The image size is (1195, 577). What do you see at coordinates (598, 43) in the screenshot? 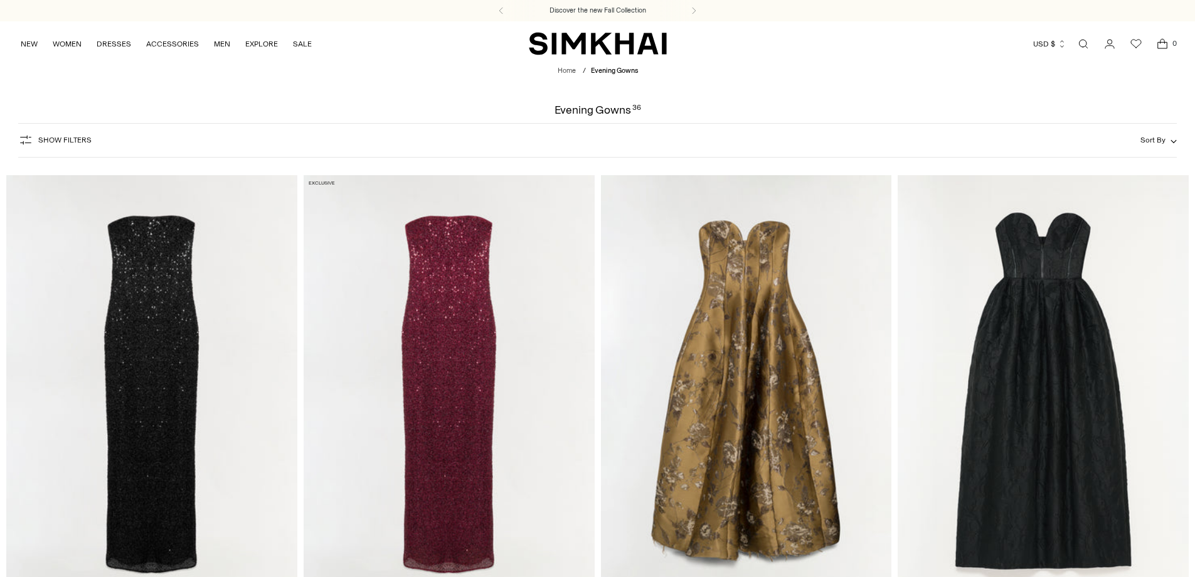
I see `a: SIMKHAI` at bounding box center [598, 43].